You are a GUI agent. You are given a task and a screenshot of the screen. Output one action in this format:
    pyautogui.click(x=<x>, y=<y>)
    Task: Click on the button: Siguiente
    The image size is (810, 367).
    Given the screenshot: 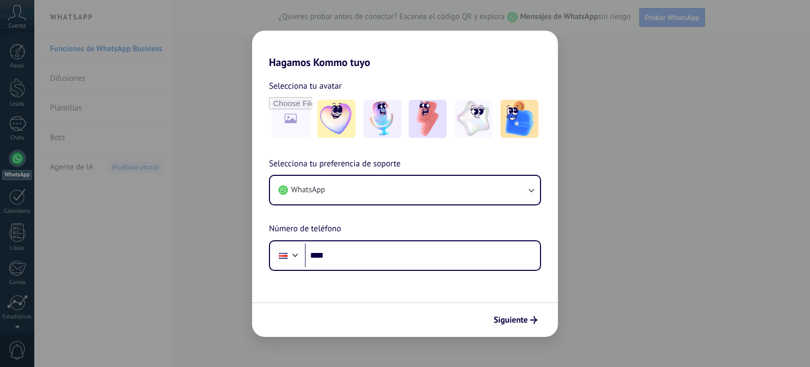 What is the action you would take?
    pyautogui.click(x=515, y=320)
    